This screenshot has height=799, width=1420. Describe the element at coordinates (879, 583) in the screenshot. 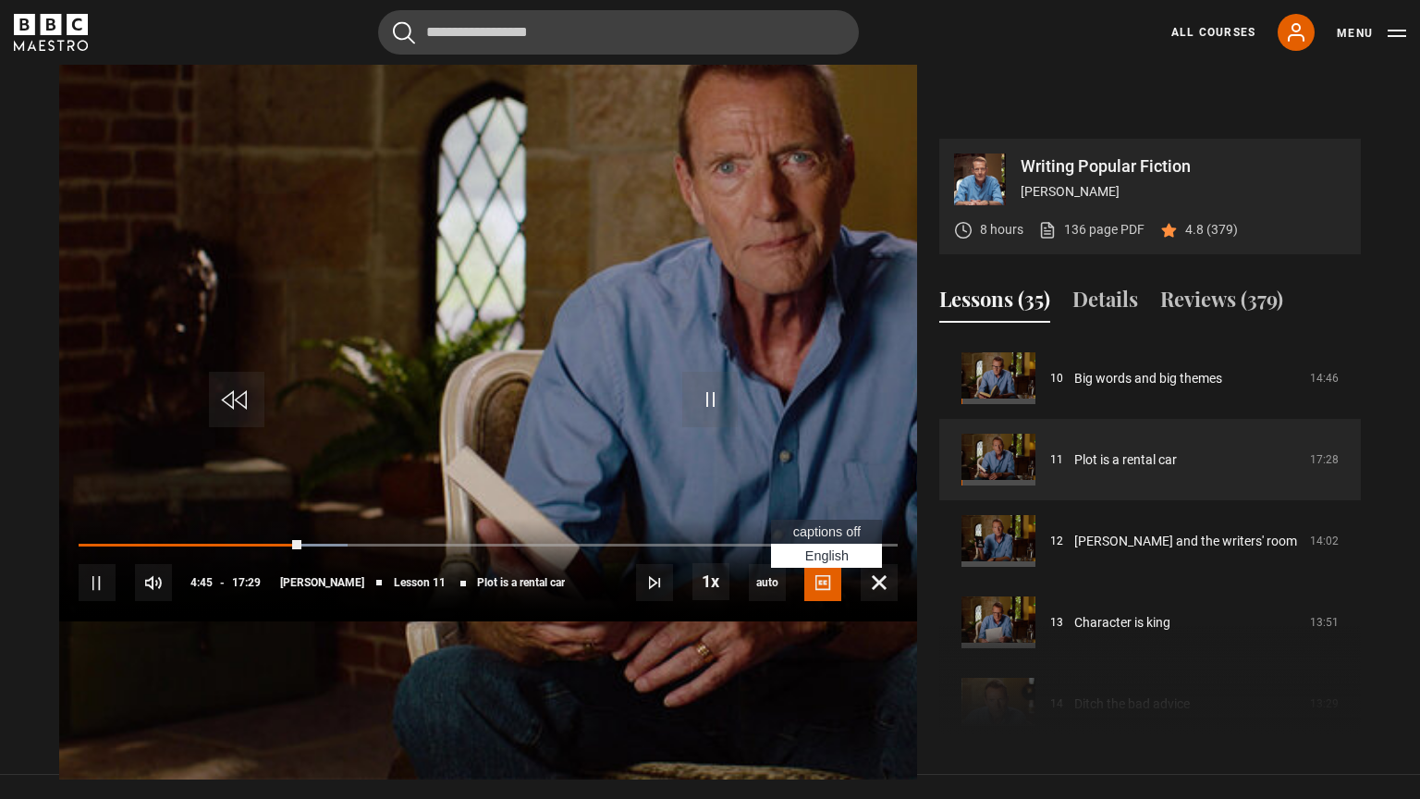

I see `button: Fullscreen` at that location.